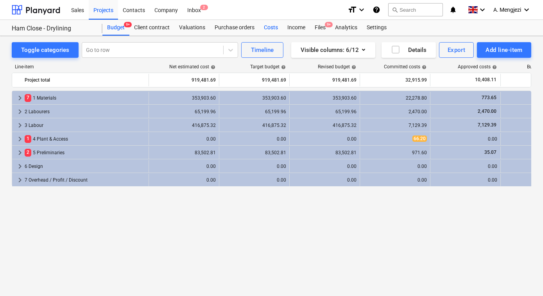 The height and width of the screenshot is (296, 543). Describe the element at coordinates (116, 28) in the screenshot. I see `div: Budget` at that location.